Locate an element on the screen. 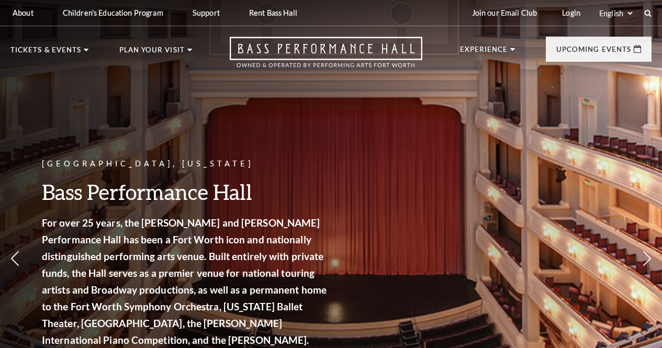 The height and width of the screenshot is (348, 662). p: Children's Education Program is located at coordinates (113, 13).